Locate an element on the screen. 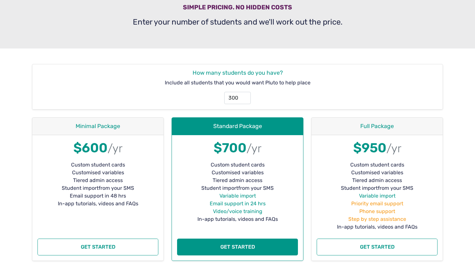 This screenshot has height=269, width=475. li: Phone support is located at coordinates (377, 211).